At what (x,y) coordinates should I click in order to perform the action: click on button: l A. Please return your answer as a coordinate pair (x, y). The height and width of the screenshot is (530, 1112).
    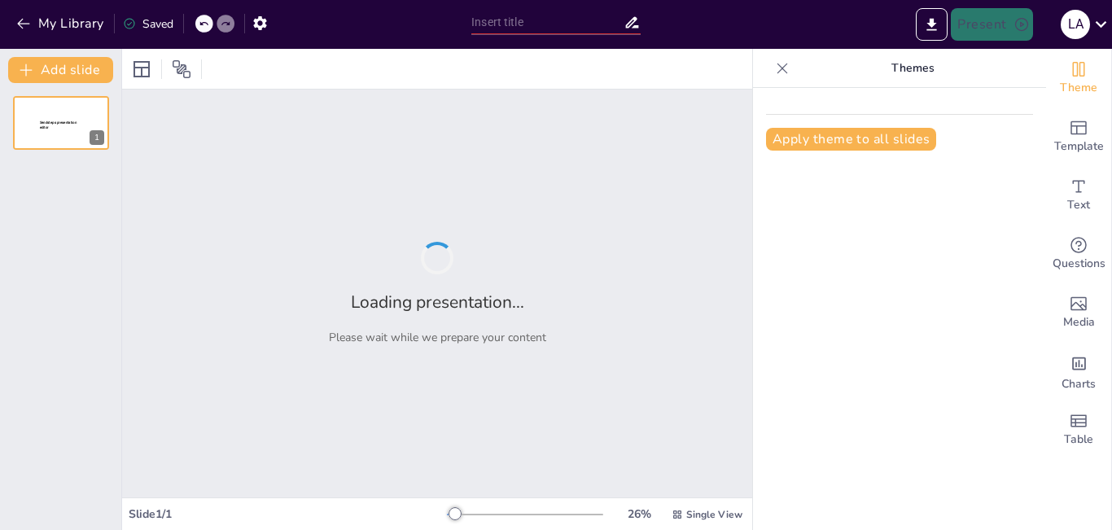
    Looking at the image, I should click on (1075, 24).